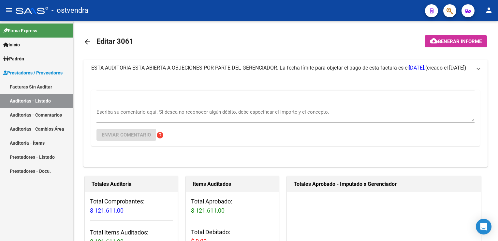 The image size is (498, 241). I want to click on h1: Items Auditados, so click(232, 184).